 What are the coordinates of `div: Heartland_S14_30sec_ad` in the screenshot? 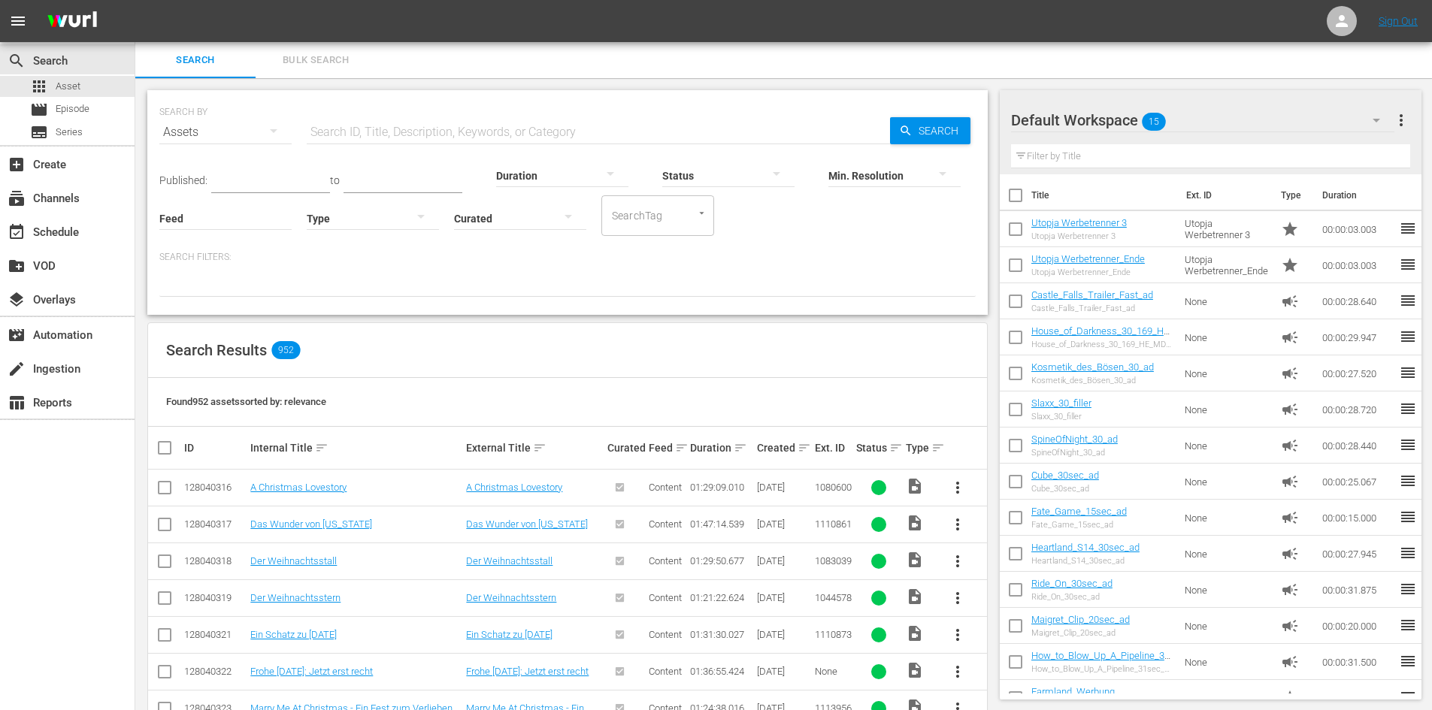 It's located at (1085, 561).